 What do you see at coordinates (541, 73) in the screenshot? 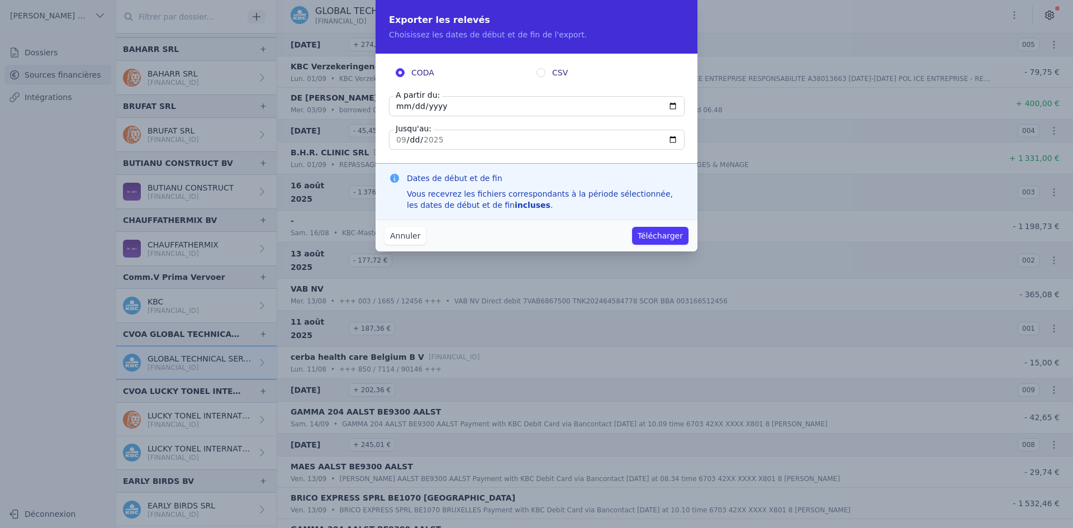
I see `input: CSV` at bounding box center [541, 73].